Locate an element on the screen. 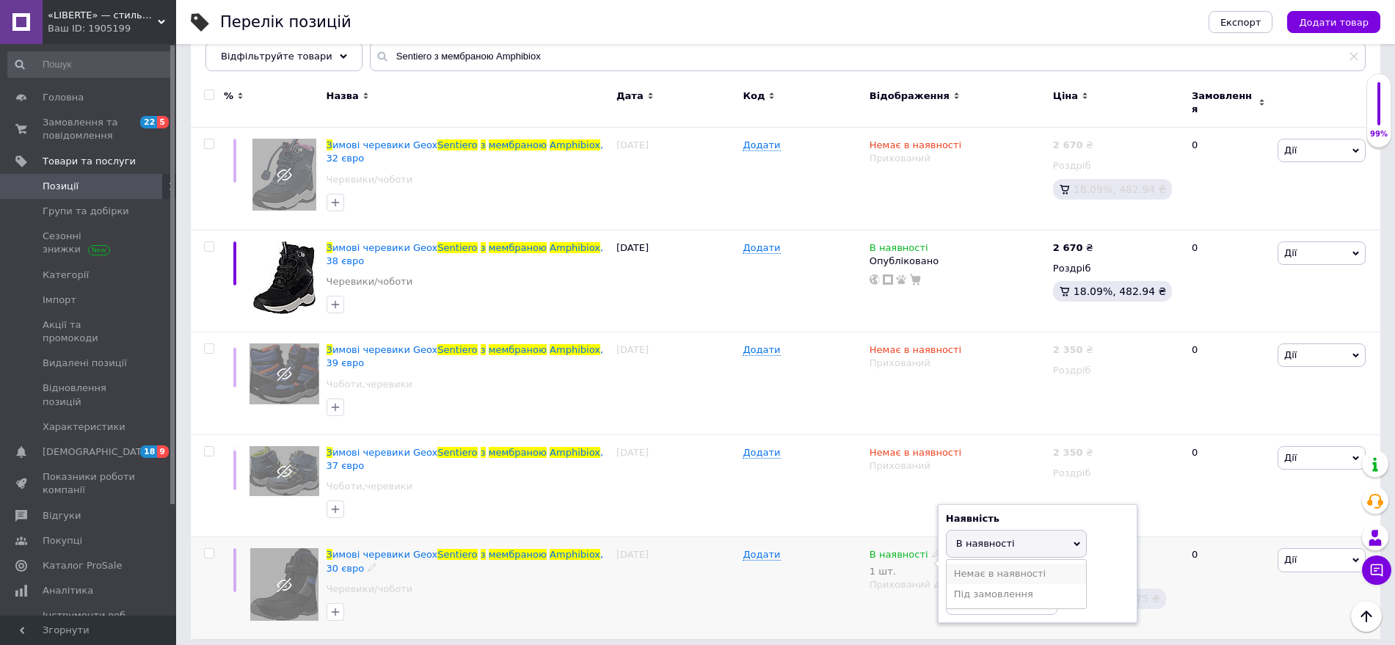 The width and height of the screenshot is (1395, 645). b: 2 670 is located at coordinates (1067, 247).